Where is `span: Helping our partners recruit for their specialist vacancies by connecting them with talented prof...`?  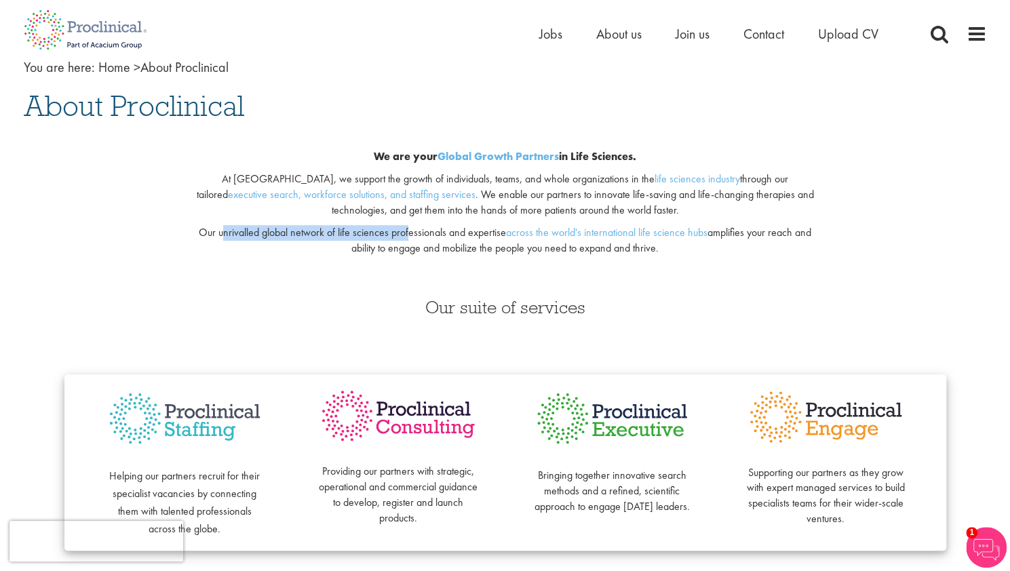
span: Helping our partners recruit for their specialist vacancies by connecting them with talented prof... is located at coordinates (185, 502).